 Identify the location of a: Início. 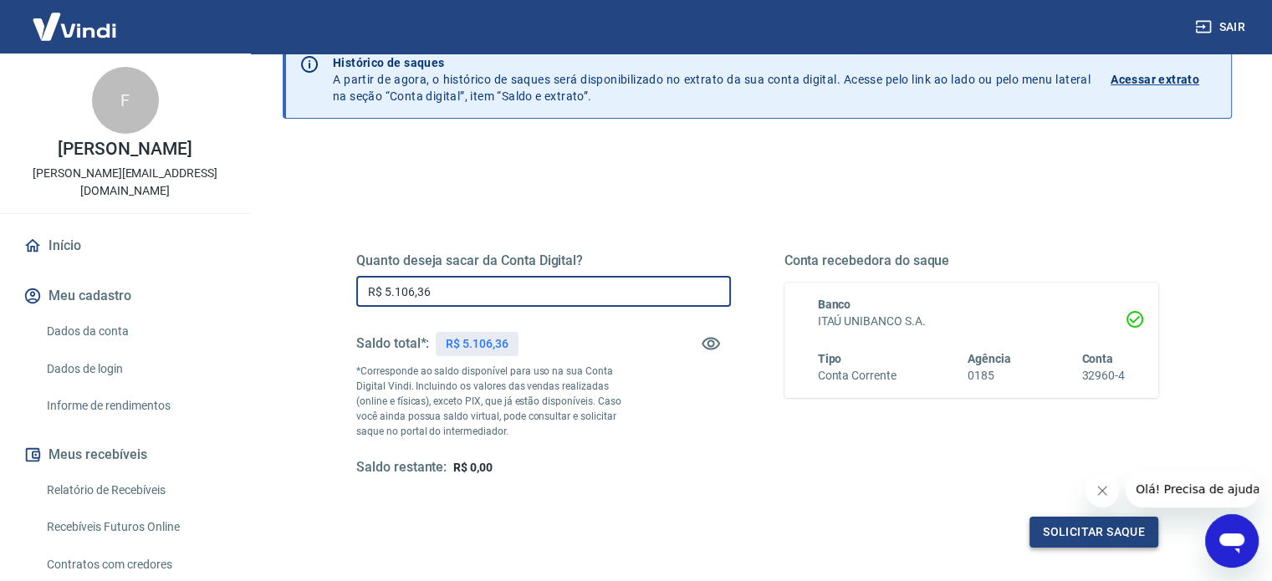
(125, 246).